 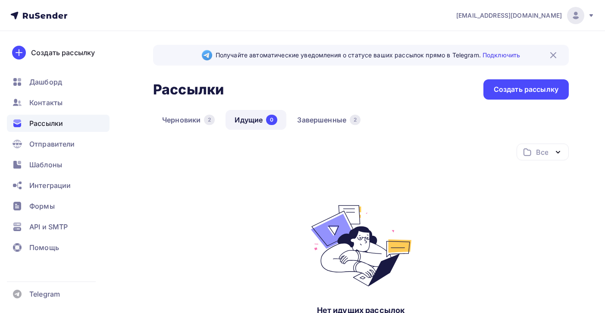 What do you see at coordinates (188, 120) in the screenshot?
I see `a: Черновики2` at bounding box center [188, 120].